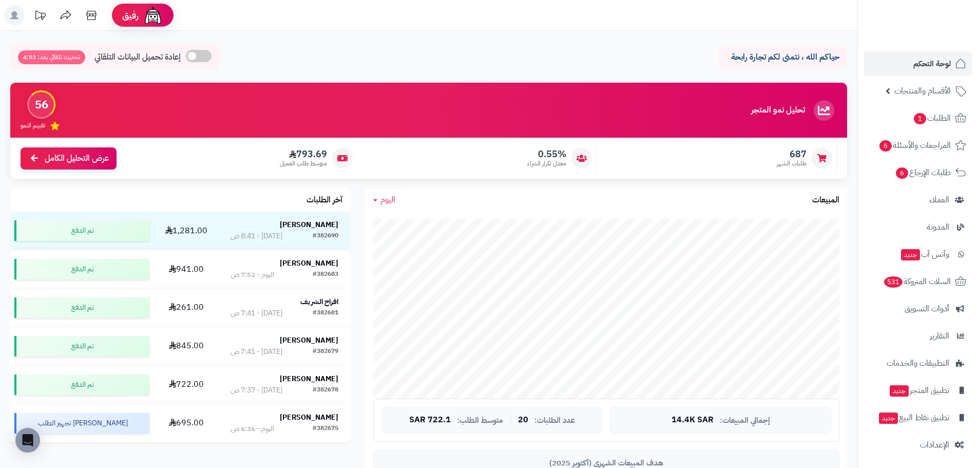 This screenshot has height=468, width=978. What do you see at coordinates (938, 227) in the screenshot?
I see `span: المدونة` at bounding box center [938, 227].